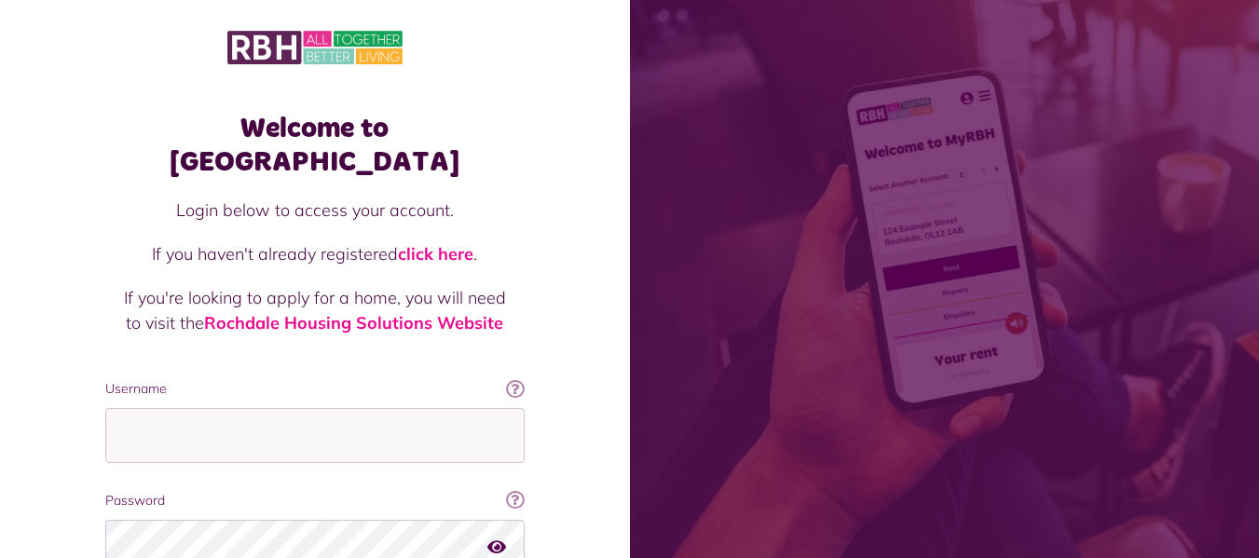 The height and width of the screenshot is (558, 1259). I want to click on label: Password, so click(315, 500).